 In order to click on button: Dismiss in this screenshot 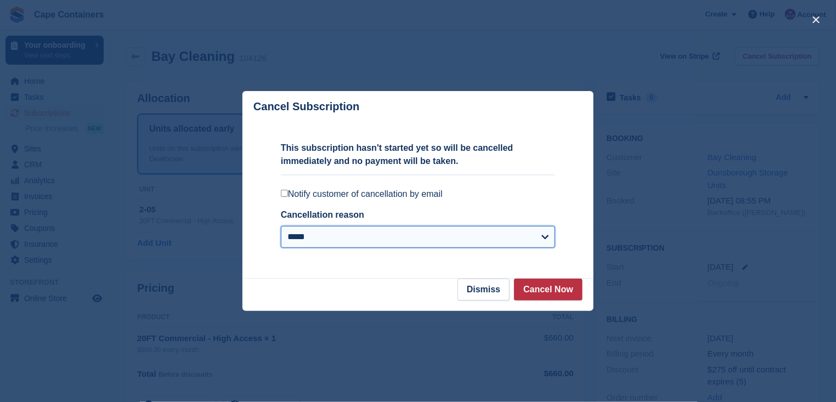, I will do `click(483, 289)`.